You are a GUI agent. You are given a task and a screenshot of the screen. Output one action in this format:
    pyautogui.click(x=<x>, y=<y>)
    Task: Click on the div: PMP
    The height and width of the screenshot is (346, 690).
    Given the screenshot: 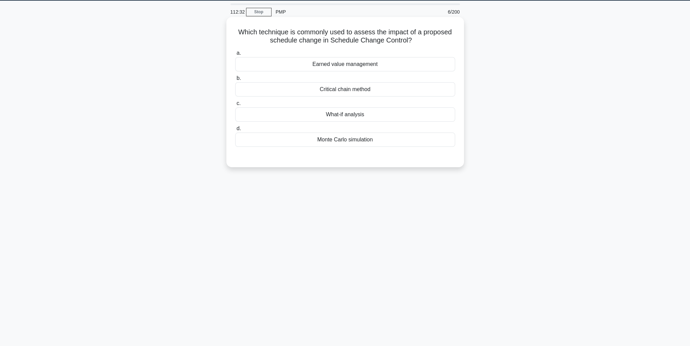 What is the action you would take?
    pyautogui.click(x=318, y=12)
    